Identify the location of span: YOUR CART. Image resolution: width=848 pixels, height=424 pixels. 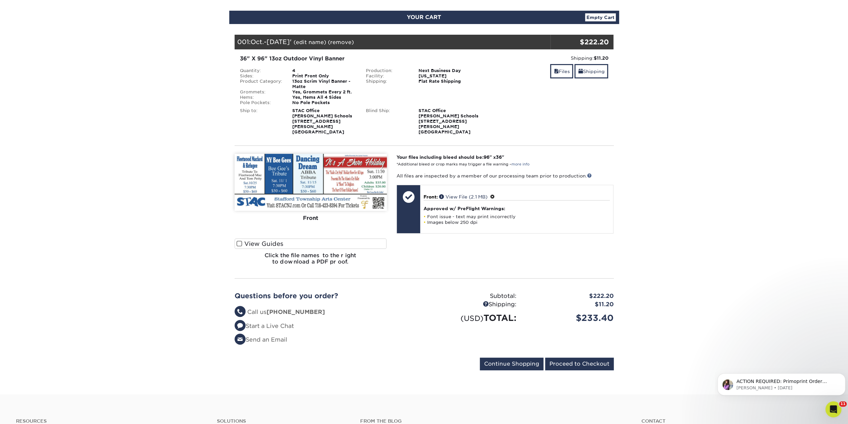
(424, 17).